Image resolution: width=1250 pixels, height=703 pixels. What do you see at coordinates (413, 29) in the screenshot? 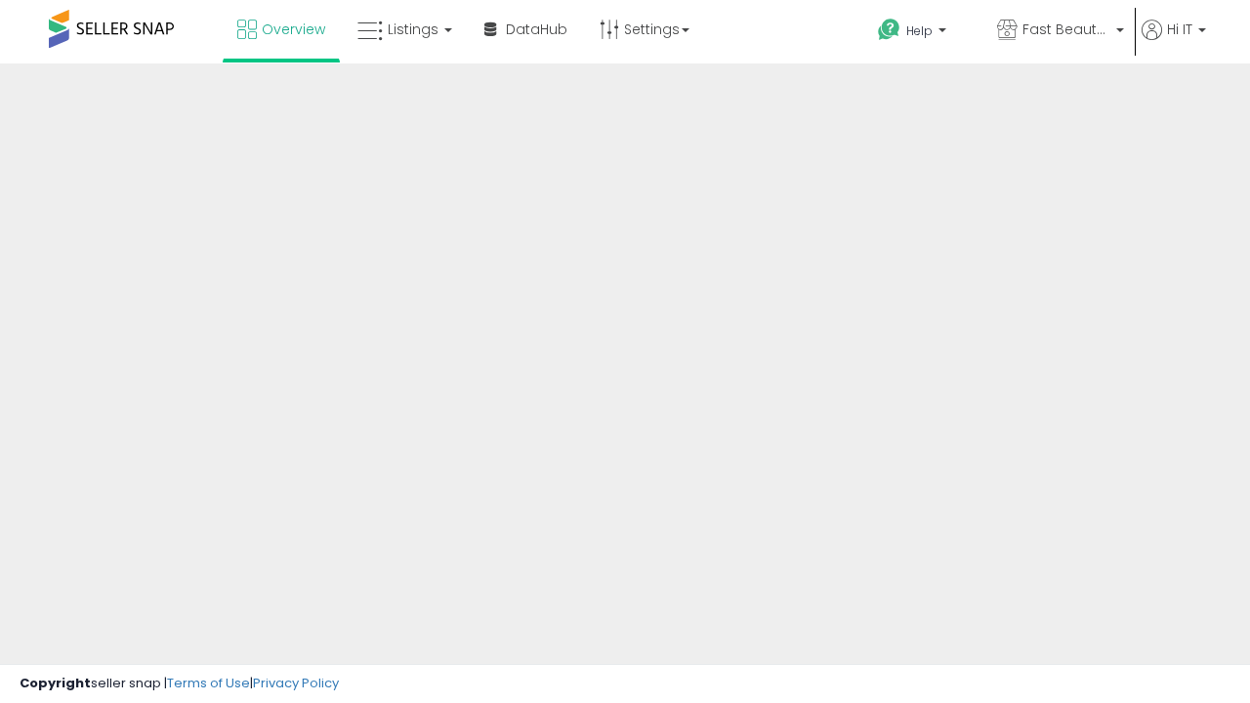
I see `span: Listings` at bounding box center [413, 29].